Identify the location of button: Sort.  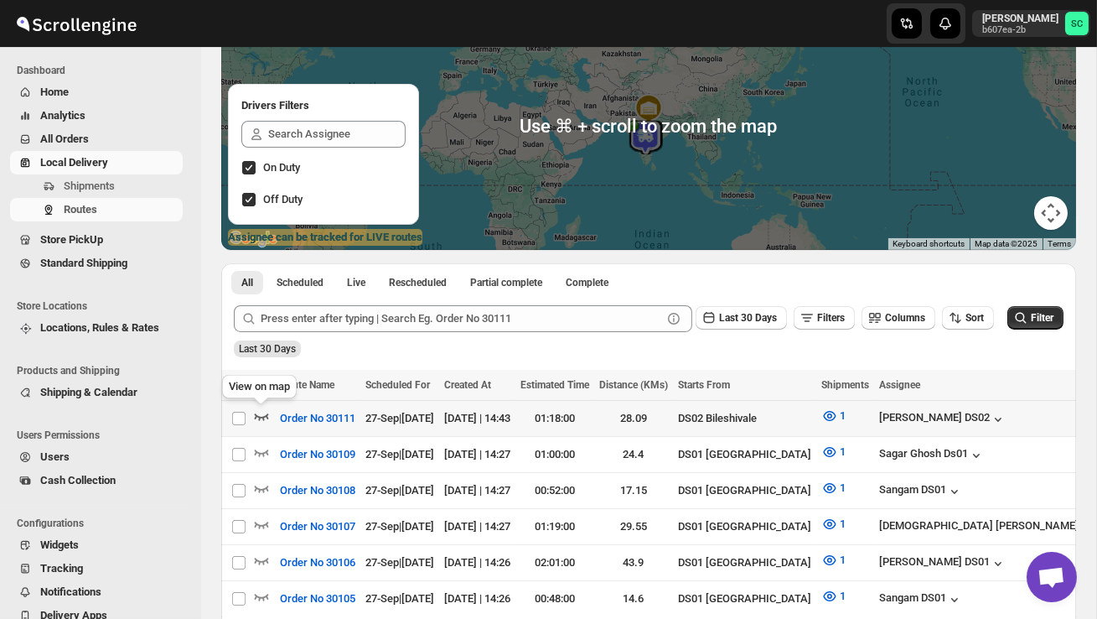
(968, 318).